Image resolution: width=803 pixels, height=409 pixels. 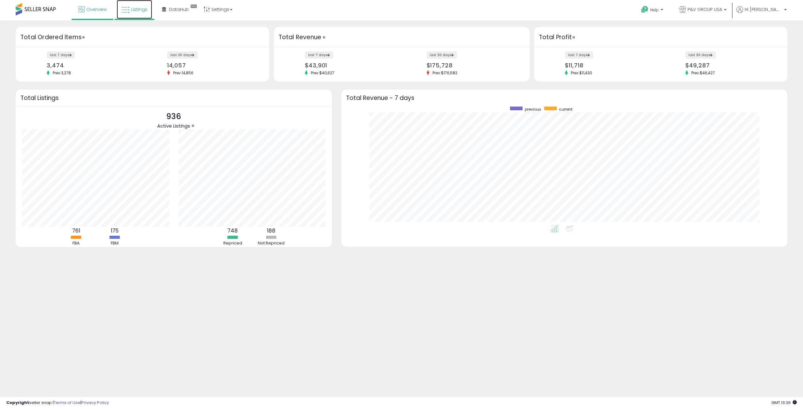 I want to click on span: DataHub, so click(x=179, y=9).